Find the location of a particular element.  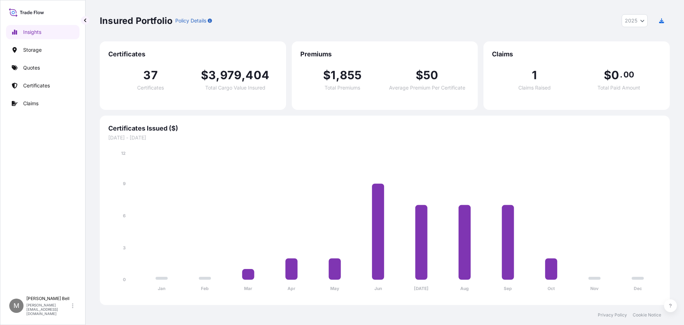

p: Cookie Notice is located at coordinates (647, 315).